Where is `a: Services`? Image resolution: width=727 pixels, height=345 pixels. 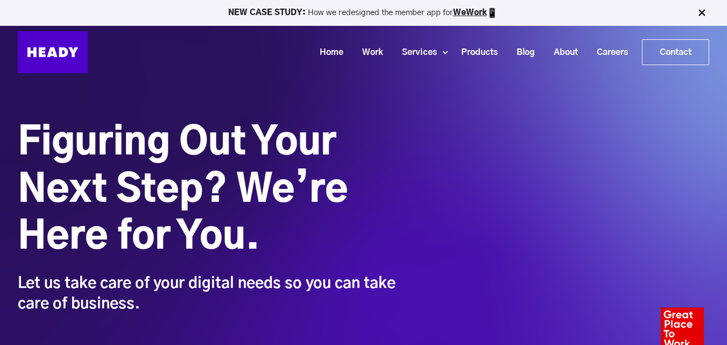
a: Services is located at coordinates (415, 52).